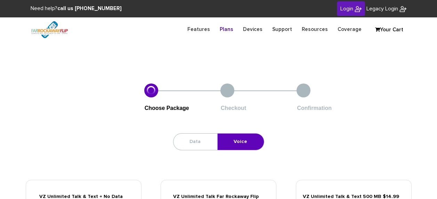 This screenshot has height=199, width=437. Describe the element at coordinates (199, 29) in the screenshot. I see `a: Features` at that location.